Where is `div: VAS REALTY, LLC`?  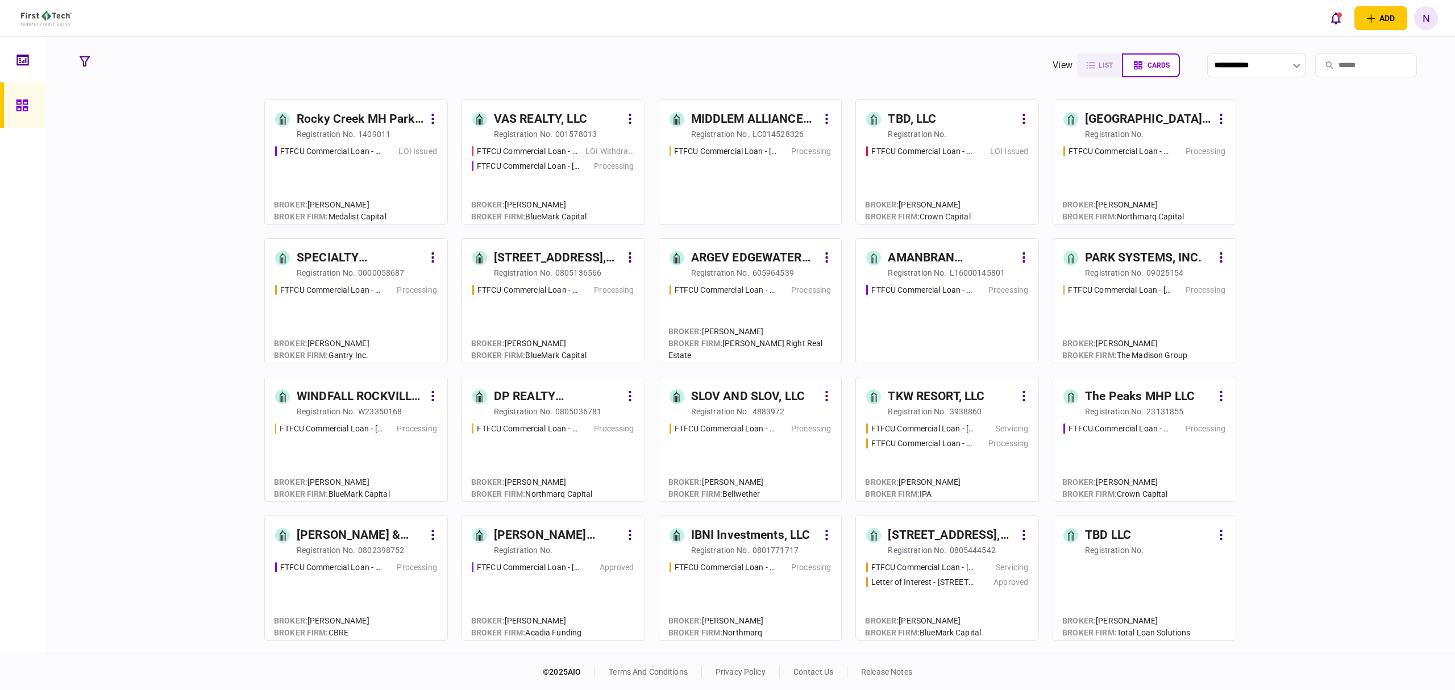 div: VAS REALTY, LLC is located at coordinates (541, 119).